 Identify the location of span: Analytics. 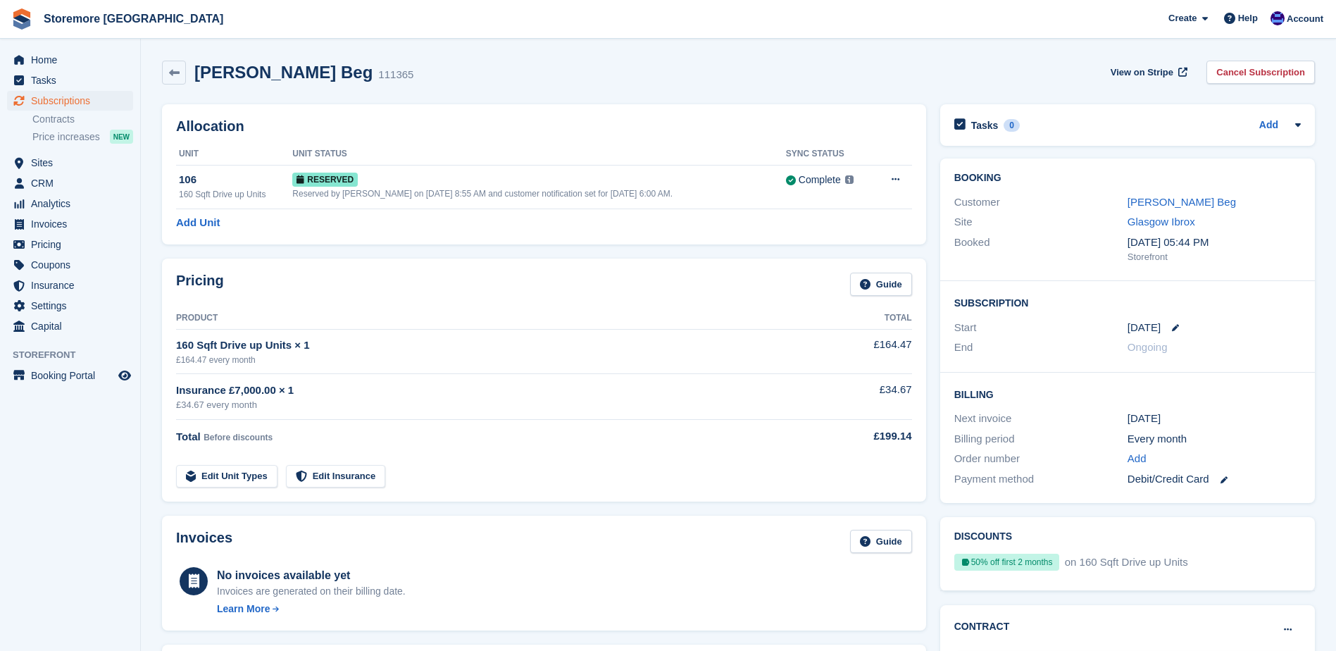
(73, 204).